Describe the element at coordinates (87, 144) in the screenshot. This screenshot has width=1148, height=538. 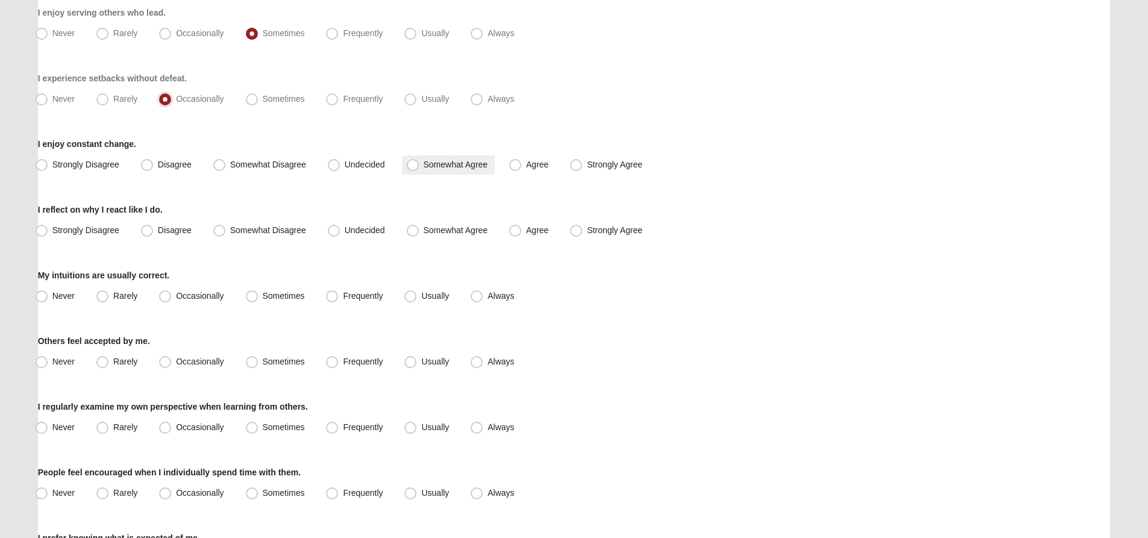
I see `label: I enjoy constant change.` at that location.